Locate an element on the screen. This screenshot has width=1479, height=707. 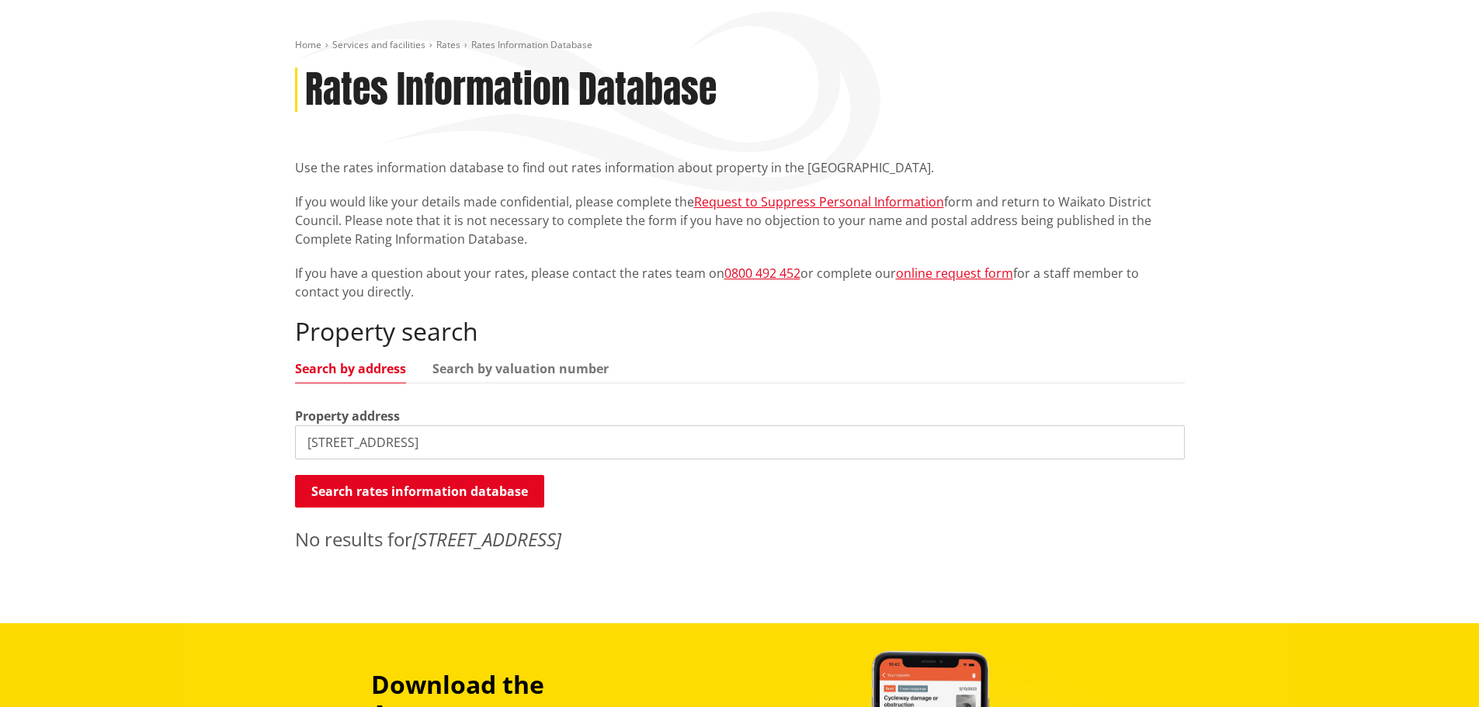
label: Property address is located at coordinates (347, 416).